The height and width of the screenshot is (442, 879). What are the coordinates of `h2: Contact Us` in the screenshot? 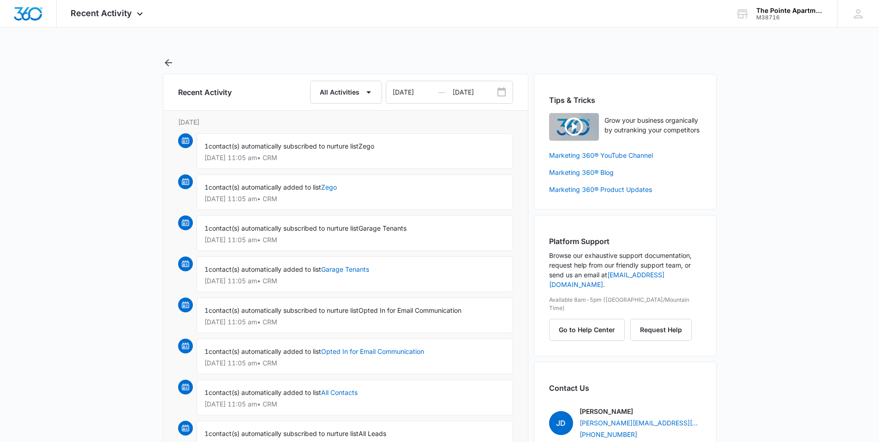 It's located at (625, 388).